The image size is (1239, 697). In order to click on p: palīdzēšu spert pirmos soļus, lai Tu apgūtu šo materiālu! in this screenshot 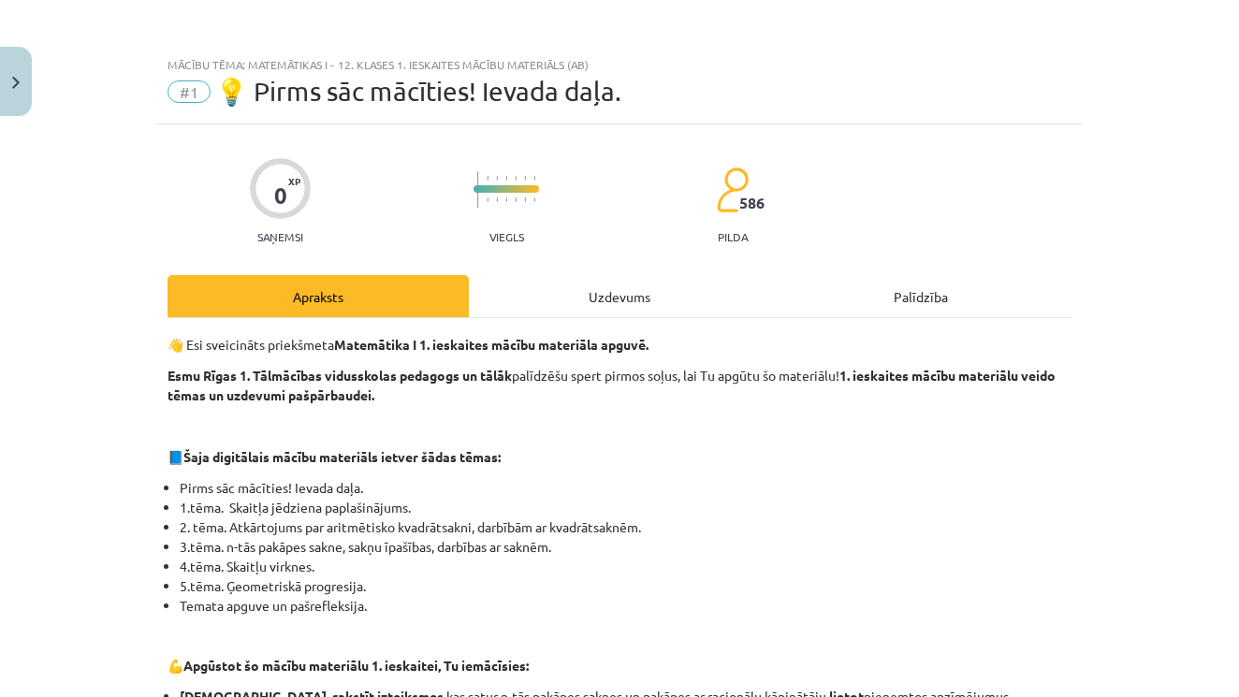, I will do `click(619, 386)`.